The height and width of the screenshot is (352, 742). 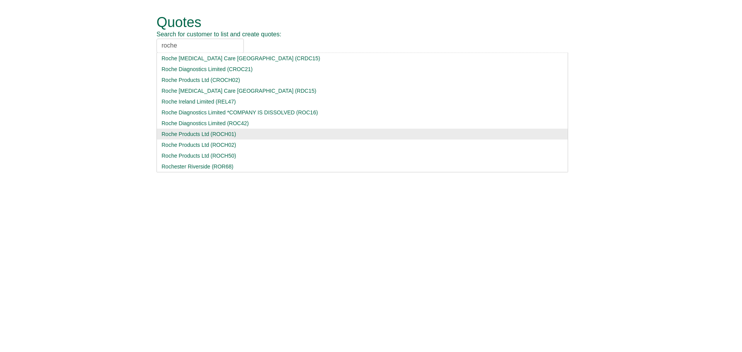 I want to click on div: Roche Products Ltd (CROCH02), so click(x=362, y=80).